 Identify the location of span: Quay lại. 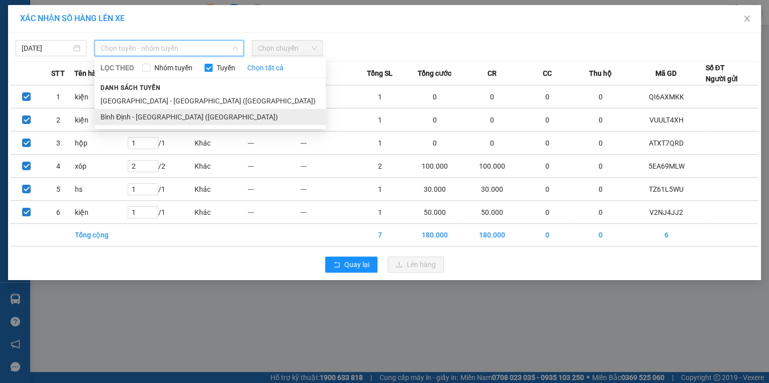
(357, 265).